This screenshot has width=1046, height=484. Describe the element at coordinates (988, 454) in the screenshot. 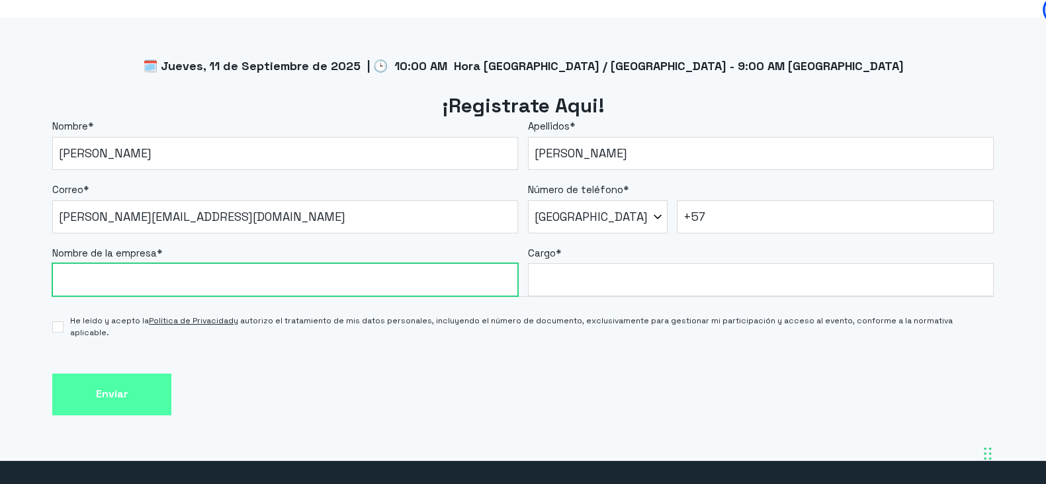

I see `div: Arrastrar` at that location.